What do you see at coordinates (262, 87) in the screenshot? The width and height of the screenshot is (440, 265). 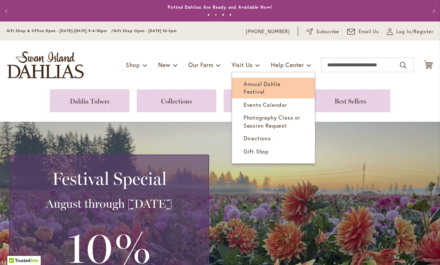 I see `span: Annual Dahlia Festival` at bounding box center [262, 87].